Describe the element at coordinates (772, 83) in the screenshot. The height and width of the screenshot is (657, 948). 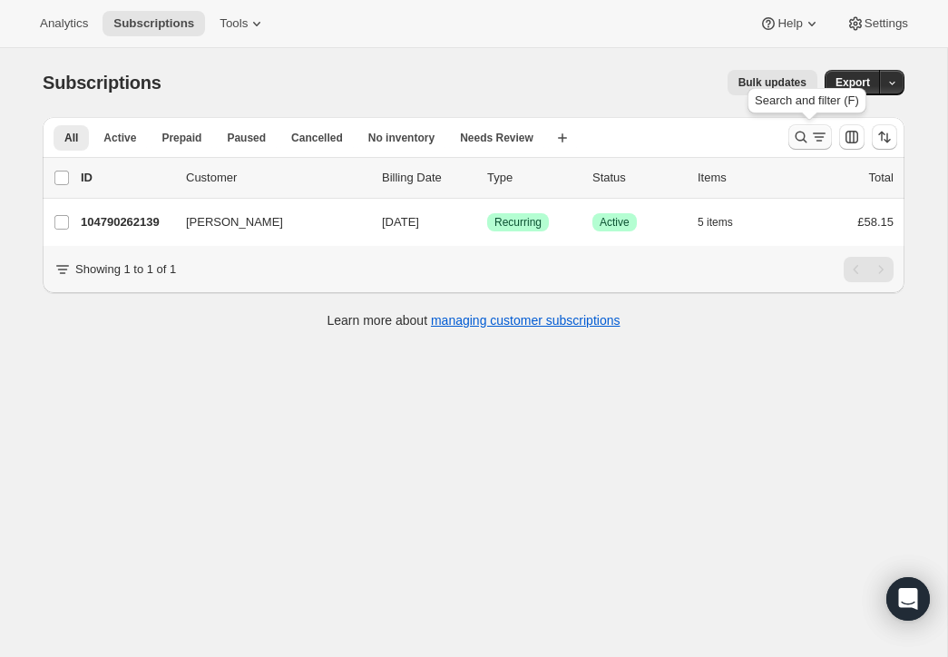
I see `span: Bulk updates` at that location.